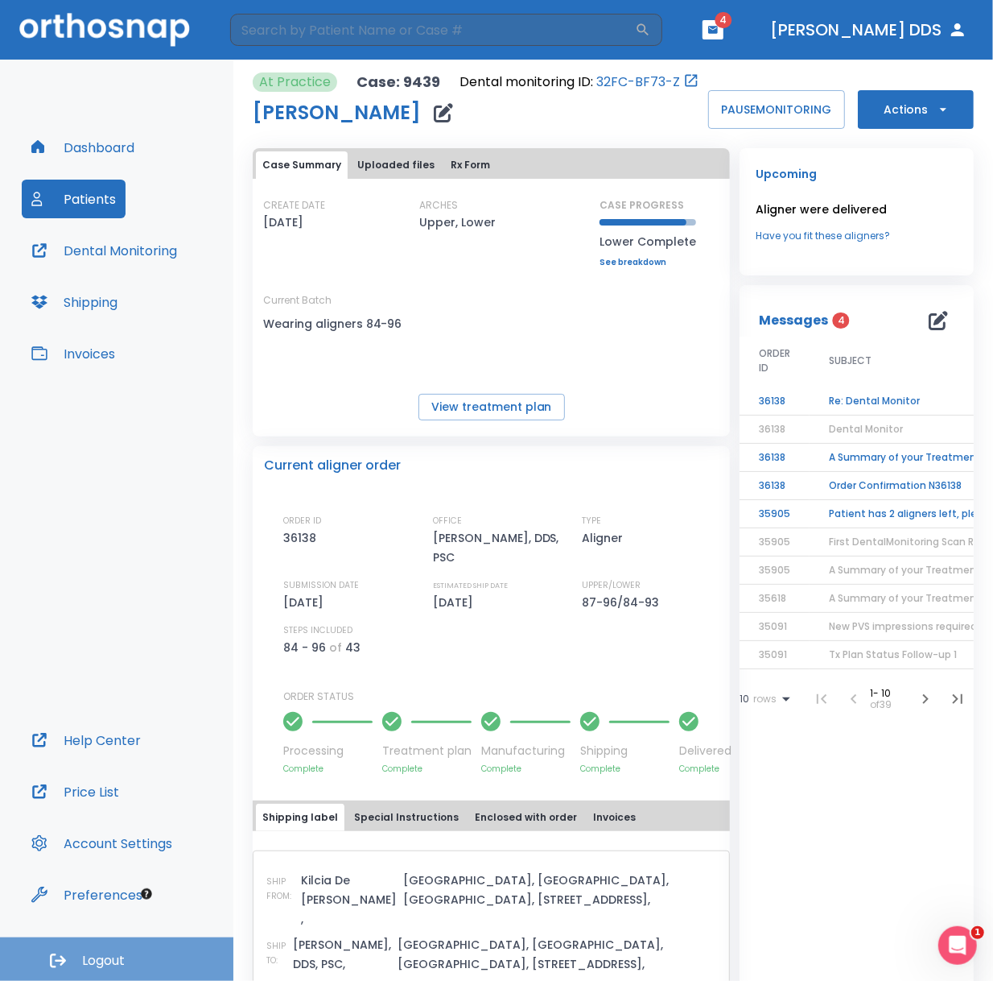 This screenshot has width=993, height=981. What do you see at coordinates (605, 538) in the screenshot?
I see `p: Aligner` at bounding box center [605, 538].